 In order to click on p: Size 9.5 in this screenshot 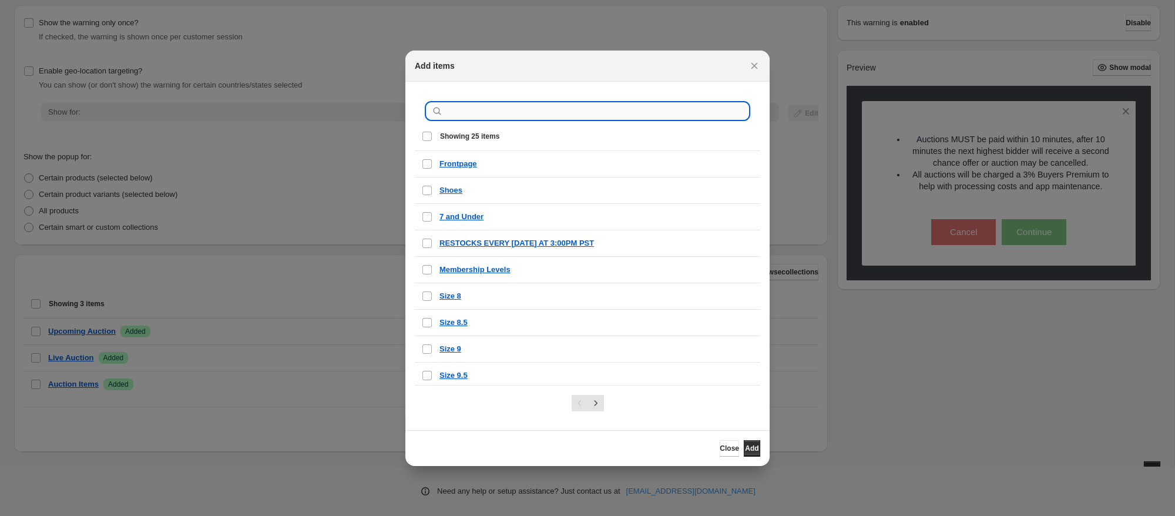, I will do `click(454, 375)`.